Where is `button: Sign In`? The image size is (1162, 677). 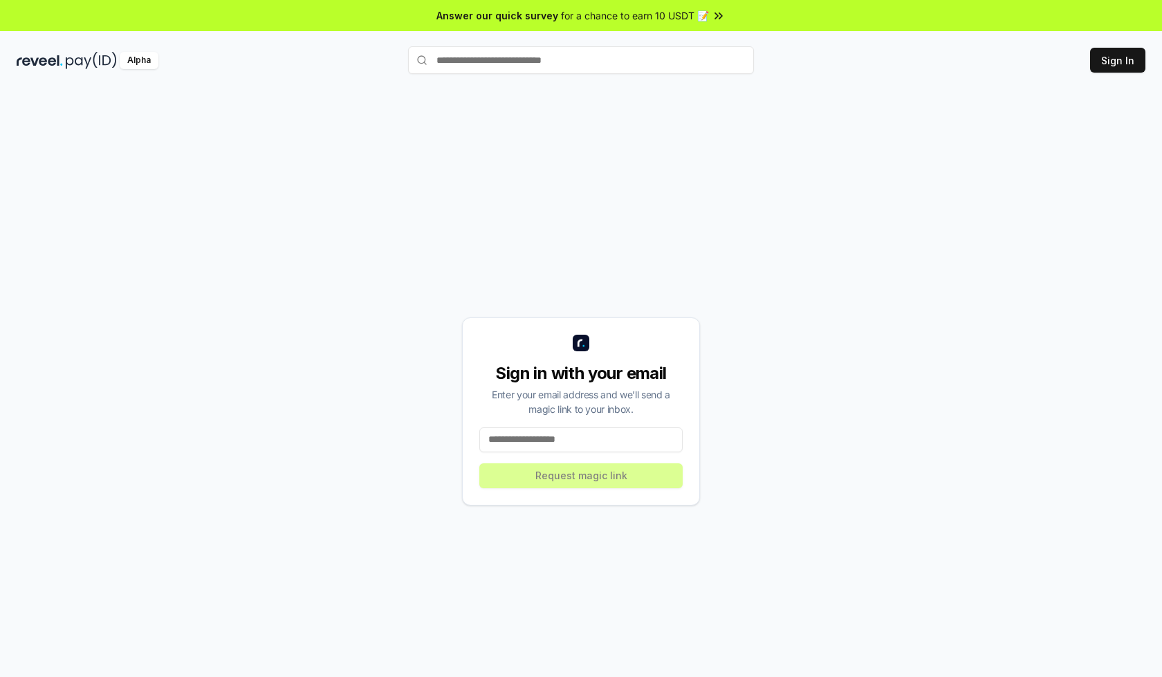
button: Sign In is located at coordinates (1118, 60).